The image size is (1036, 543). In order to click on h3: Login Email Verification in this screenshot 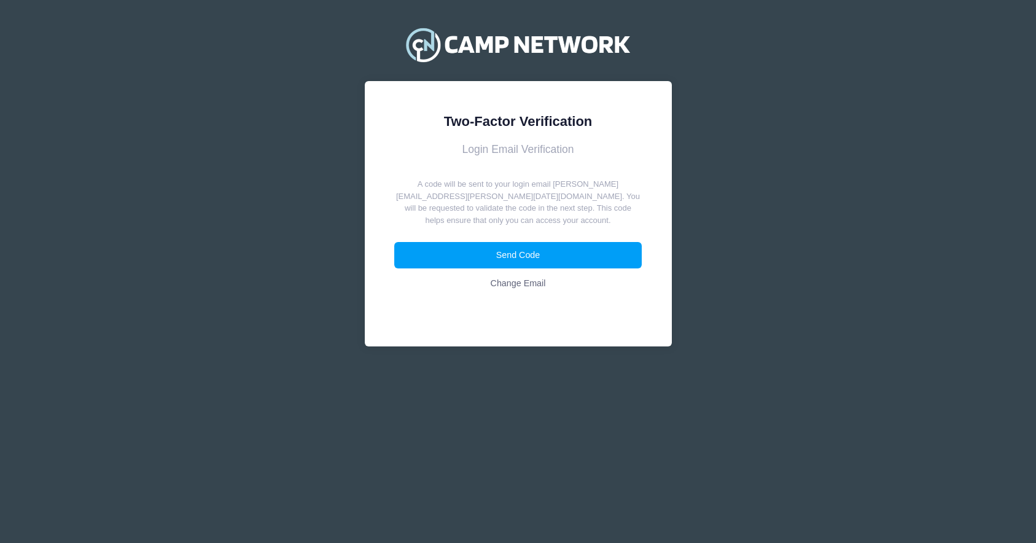, I will do `click(518, 149)`.